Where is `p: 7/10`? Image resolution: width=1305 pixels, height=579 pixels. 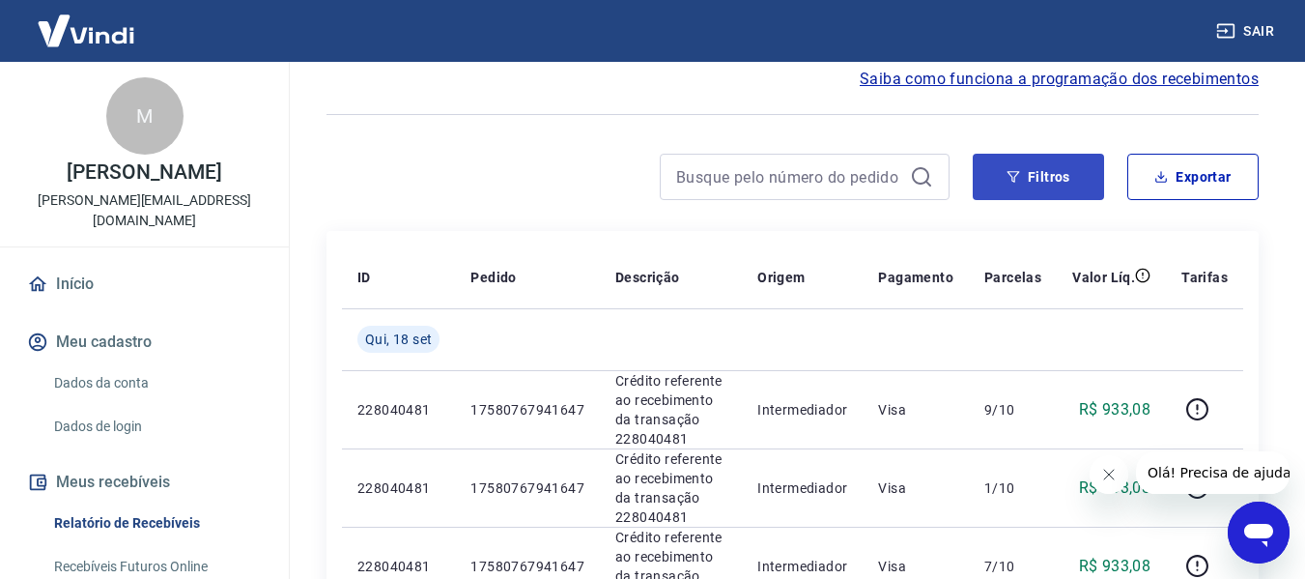 p: 7/10 is located at coordinates (1012, 566).